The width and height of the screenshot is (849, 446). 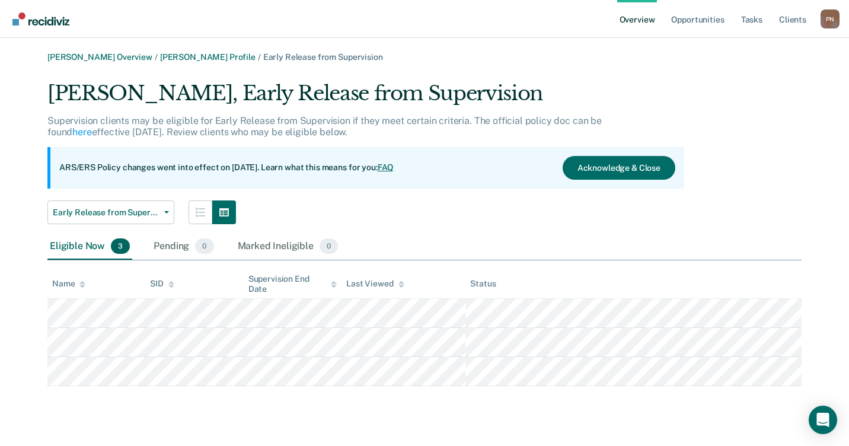 I want to click on div: Name, so click(x=69, y=283).